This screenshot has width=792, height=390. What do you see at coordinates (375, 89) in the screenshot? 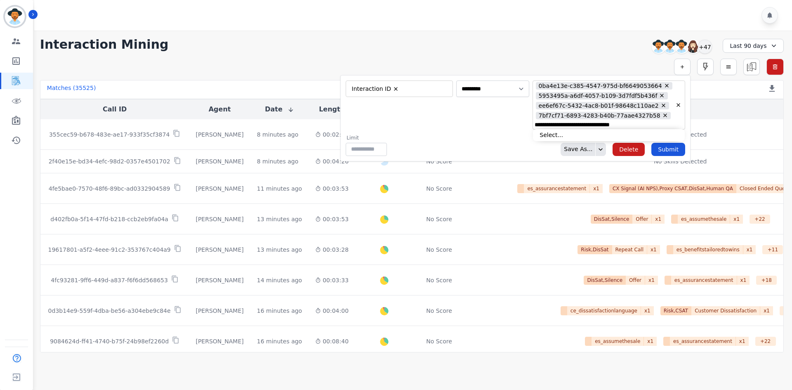
I see `li: Interaction ID` at bounding box center [375, 89].